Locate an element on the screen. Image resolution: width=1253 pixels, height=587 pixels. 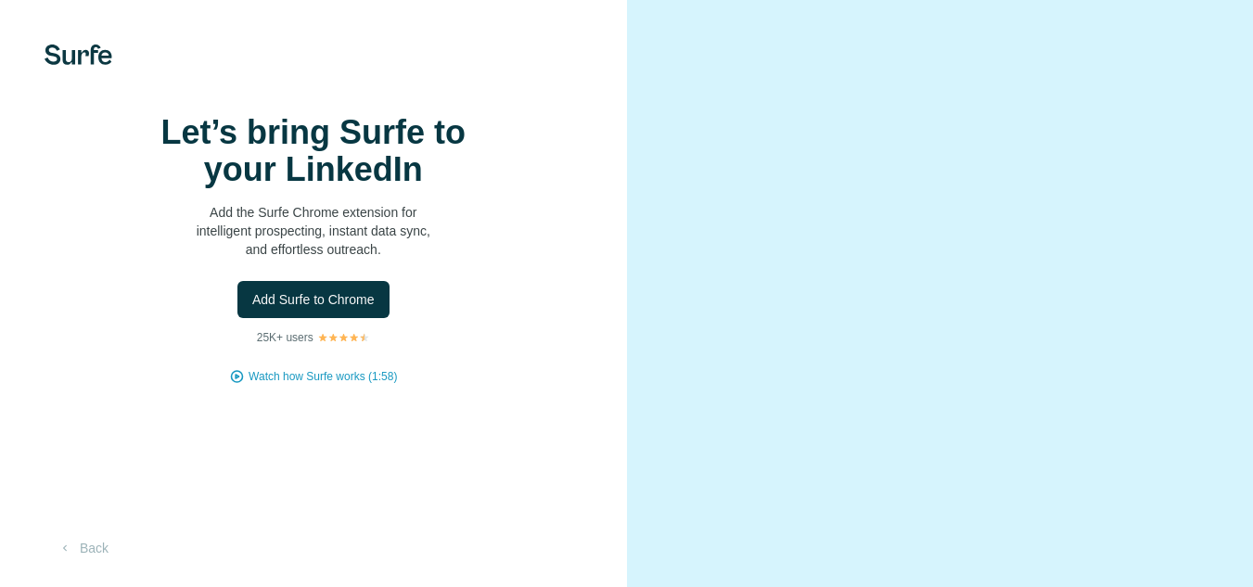
button: Add Surfe to Chrome is located at coordinates (313, 300).